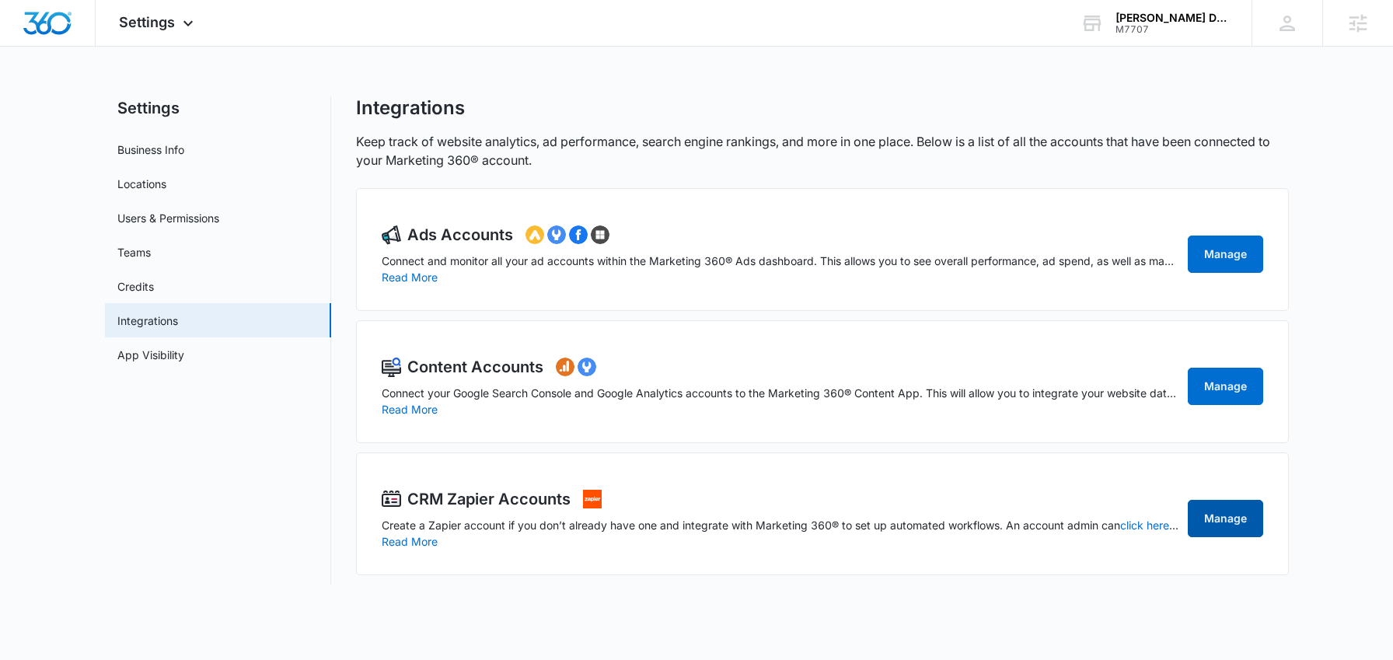 This screenshot has width=1393, height=660. Describe the element at coordinates (593, 499) in the screenshot. I see `img: settings.integrations.zapier.alt` at that location.